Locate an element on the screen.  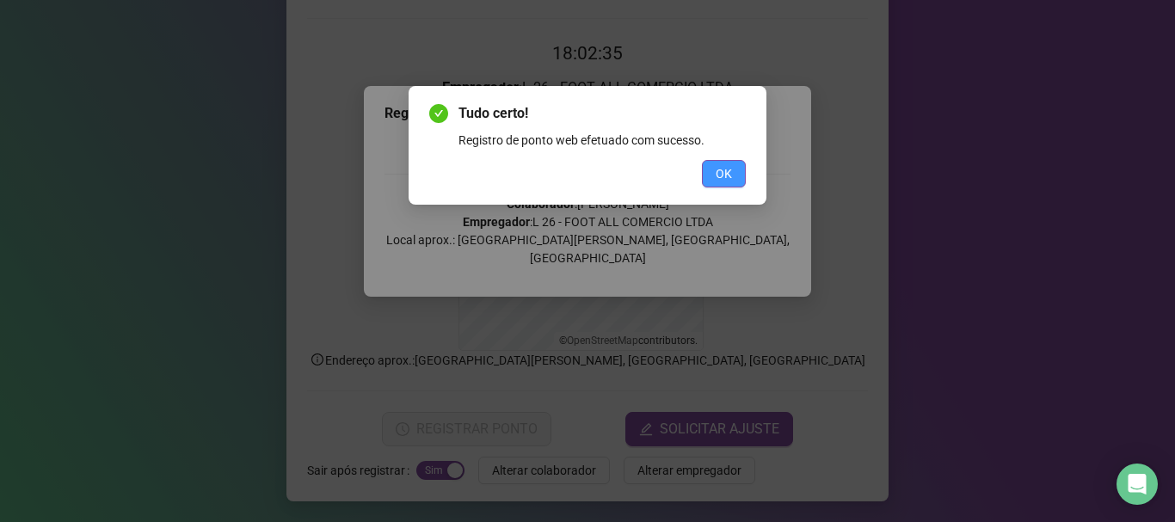
div: Open Intercom Messenger is located at coordinates (1137, 484).